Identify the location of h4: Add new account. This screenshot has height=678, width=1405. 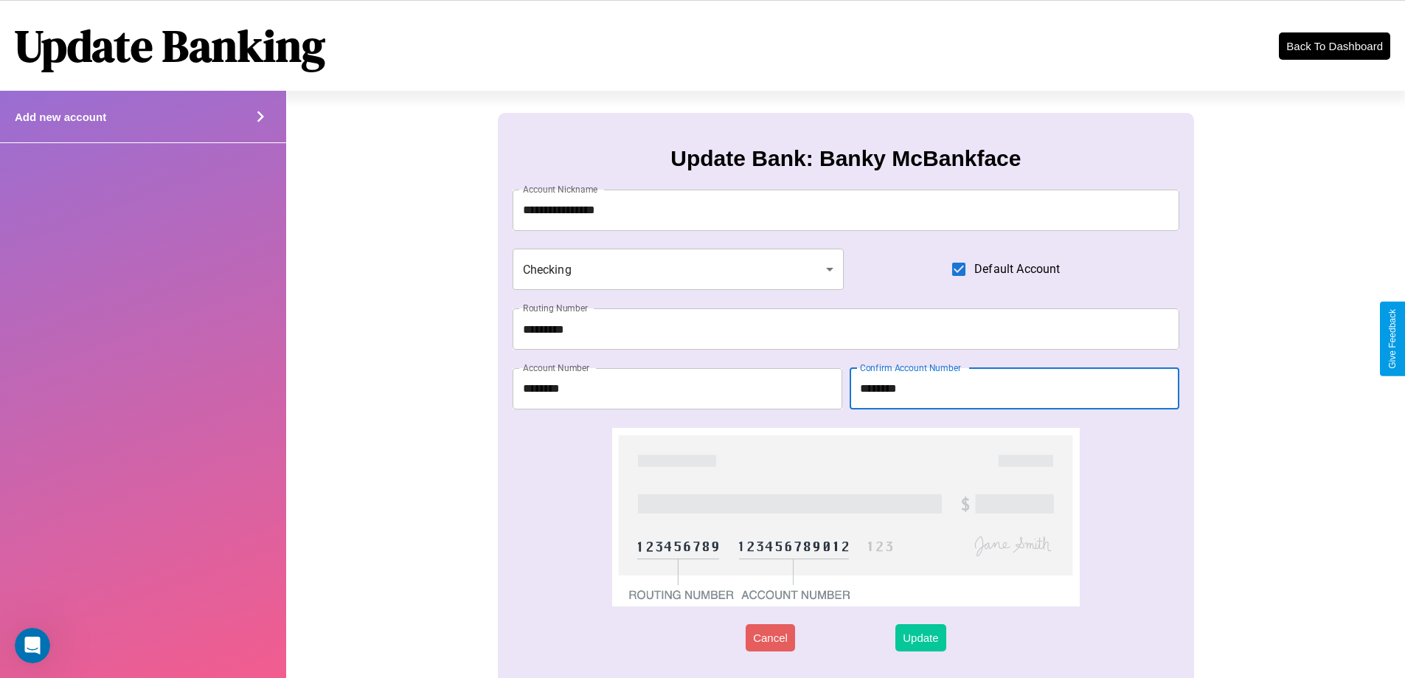
(60, 117).